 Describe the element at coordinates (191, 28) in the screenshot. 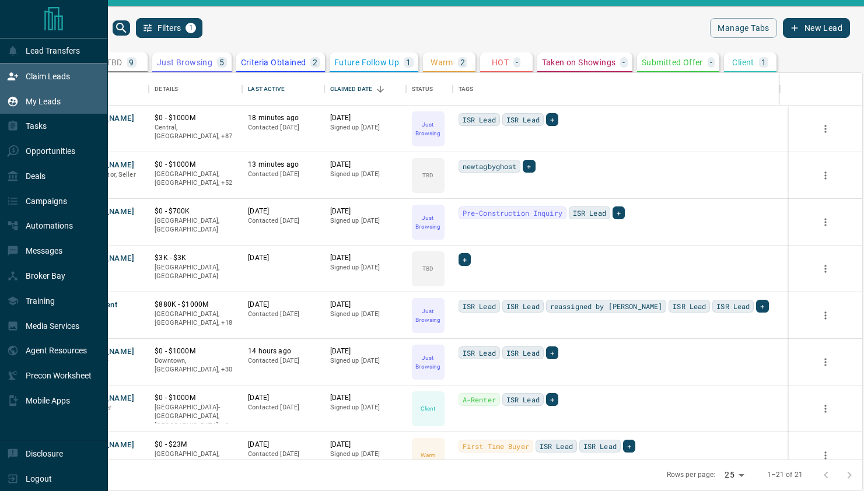

I see `span: 1` at that location.